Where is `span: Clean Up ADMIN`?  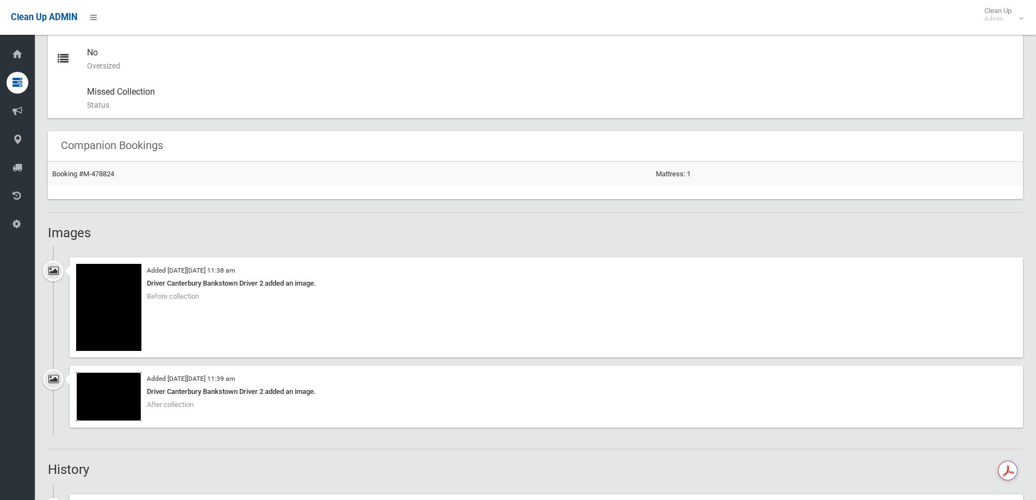
span: Clean Up ADMIN is located at coordinates (44, 17).